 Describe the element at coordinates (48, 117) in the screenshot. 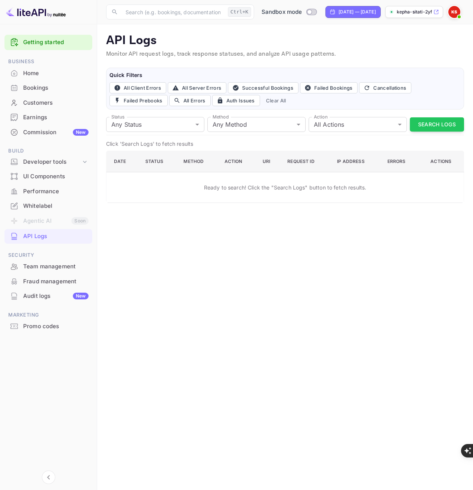

I see `a: Earnings` at that location.